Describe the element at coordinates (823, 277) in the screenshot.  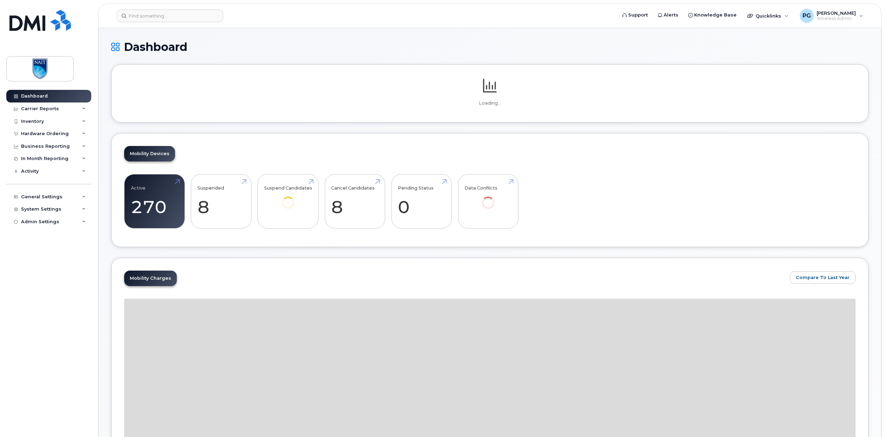
I see `span: Compare To Last Year` at that location.